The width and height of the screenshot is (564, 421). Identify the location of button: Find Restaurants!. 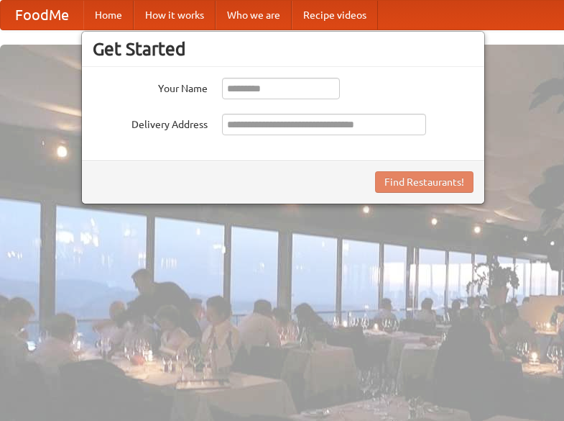
(424, 182).